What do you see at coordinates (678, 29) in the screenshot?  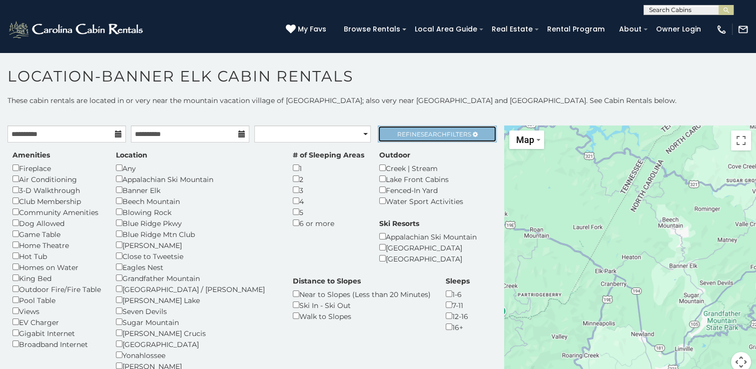 I see `a: Owner Login` at bounding box center [678, 29].